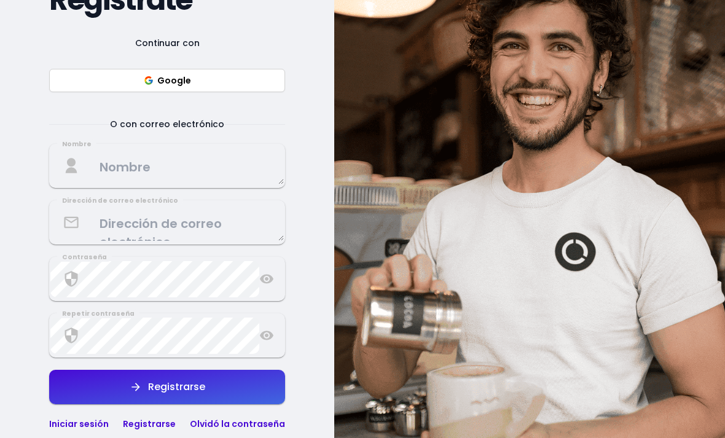  Describe the element at coordinates (149, 425) in the screenshot. I see `a: Registrarse` at that location.